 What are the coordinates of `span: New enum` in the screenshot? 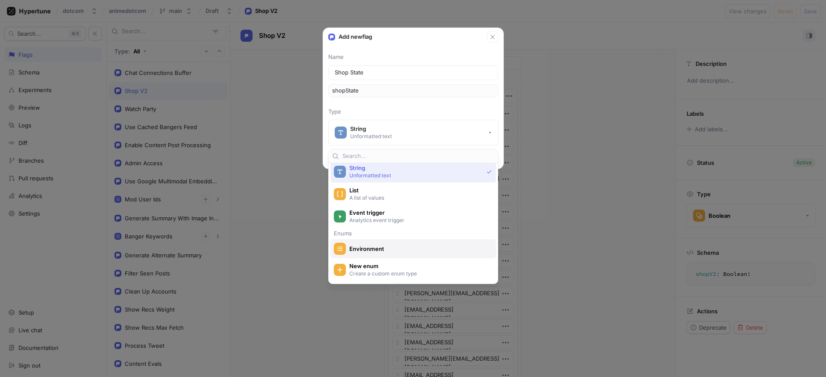 It's located at (418, 266).